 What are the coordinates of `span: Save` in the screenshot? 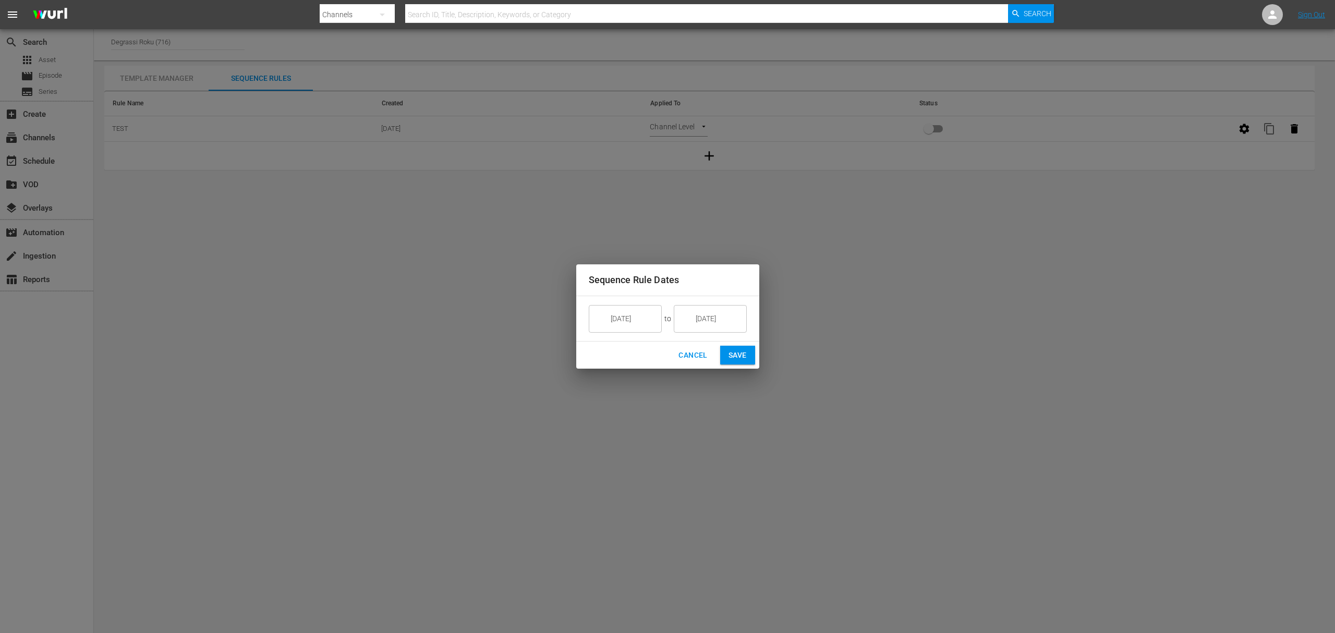 It's located at (737, 355).